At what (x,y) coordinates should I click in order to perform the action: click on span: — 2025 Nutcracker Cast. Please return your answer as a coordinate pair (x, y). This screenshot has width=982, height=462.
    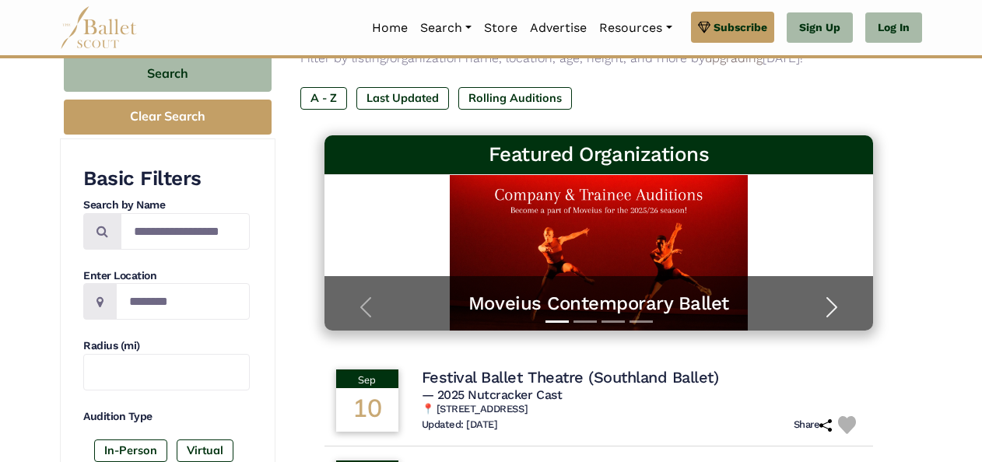
    Looking at the image, I should click on (492, 394).